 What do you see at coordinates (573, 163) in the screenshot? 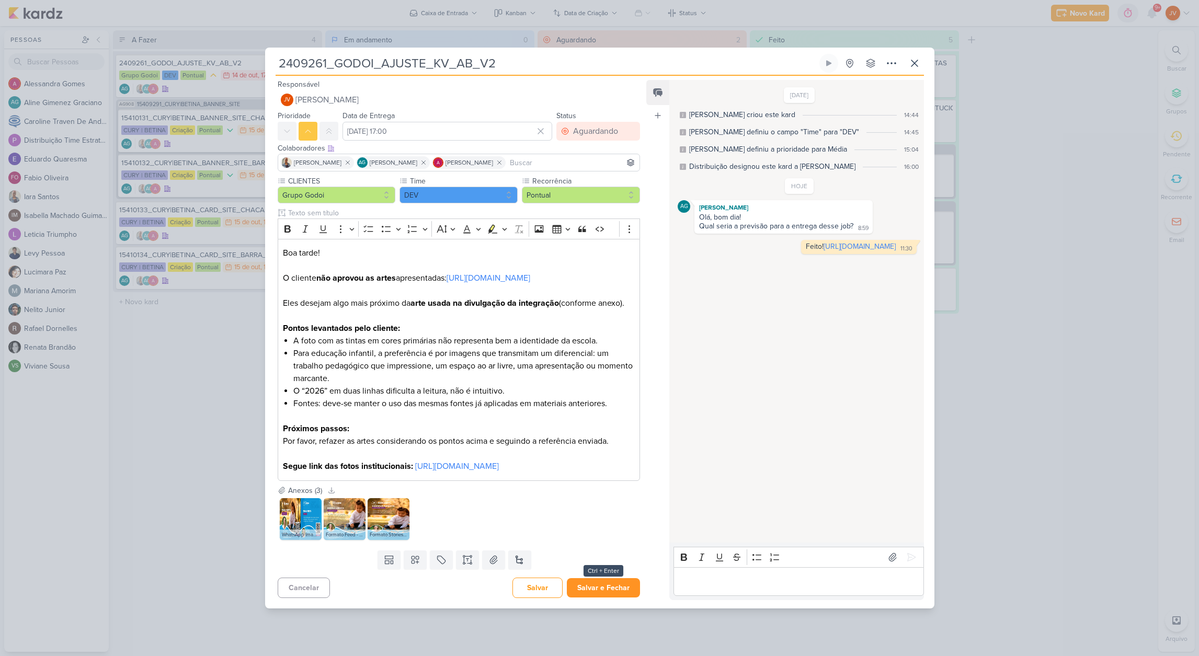
I see `input: Buscar` at bounding box center [573, 163].